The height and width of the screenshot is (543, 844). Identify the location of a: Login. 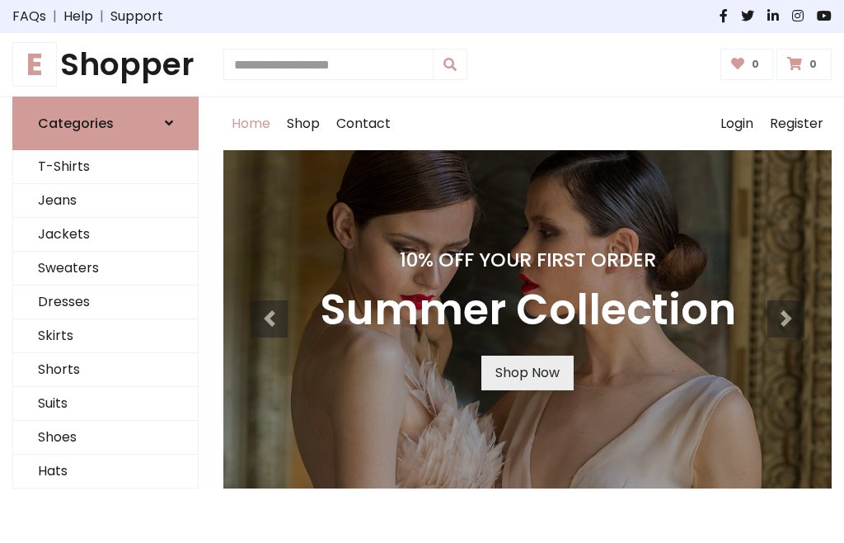
(737, 124).